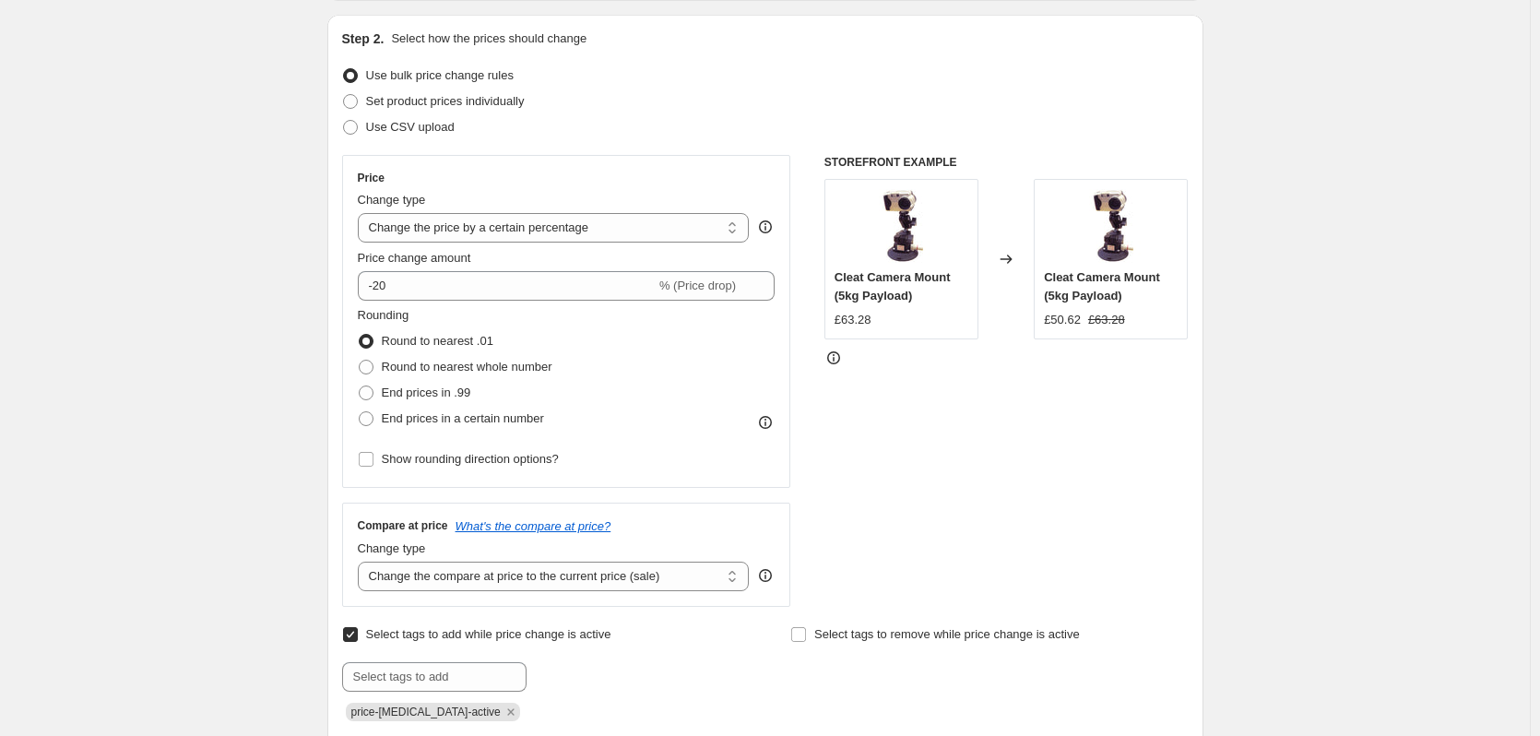  What do you see at coordinates (1006, 162) in the screenshot?
I see `h6: STOREFRONT EXAMPLE` at bounding box center [1006, 162].